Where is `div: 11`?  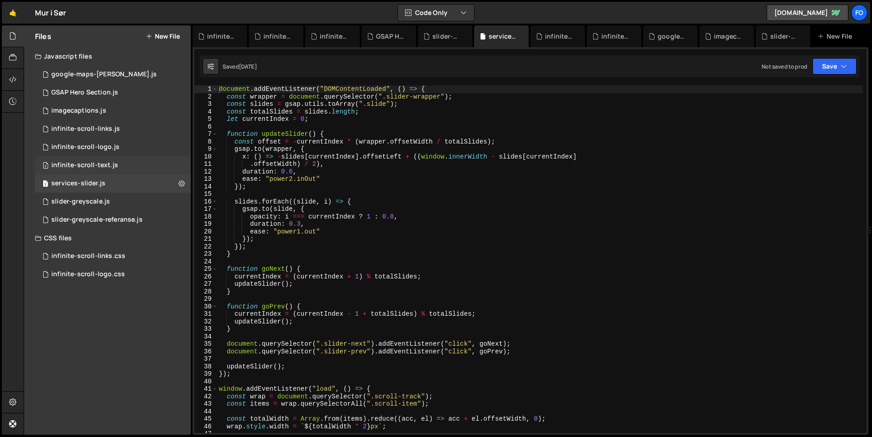
div: 11 is located at coordinates (206, 164).